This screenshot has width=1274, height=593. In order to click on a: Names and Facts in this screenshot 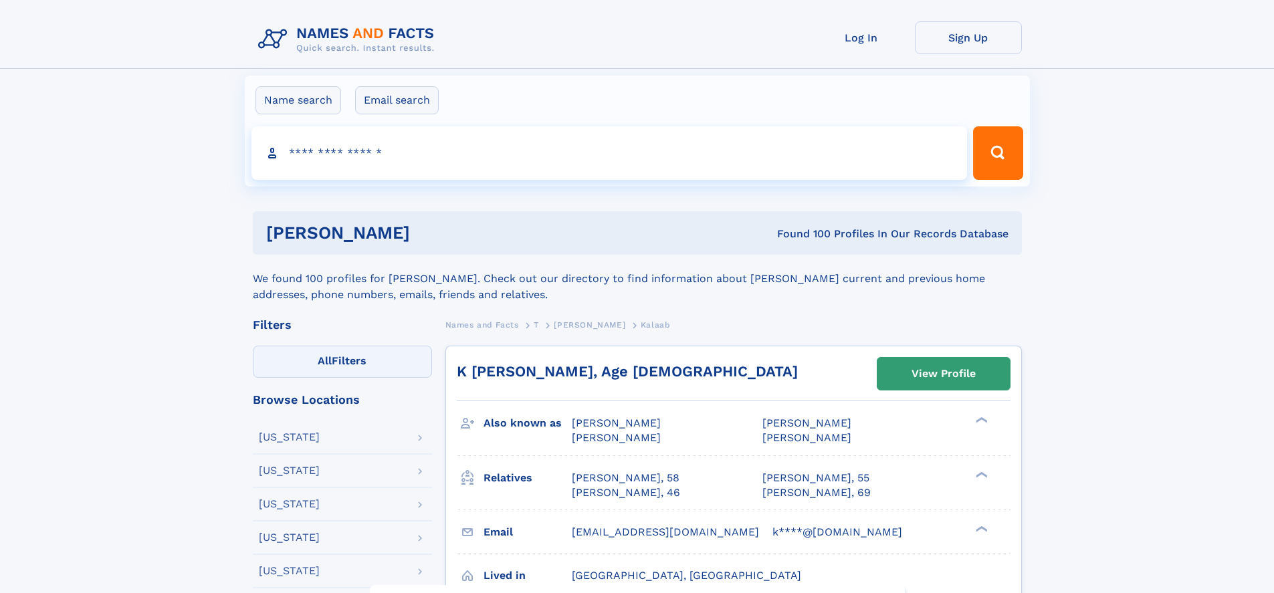, I will do `click(482, 324)`.